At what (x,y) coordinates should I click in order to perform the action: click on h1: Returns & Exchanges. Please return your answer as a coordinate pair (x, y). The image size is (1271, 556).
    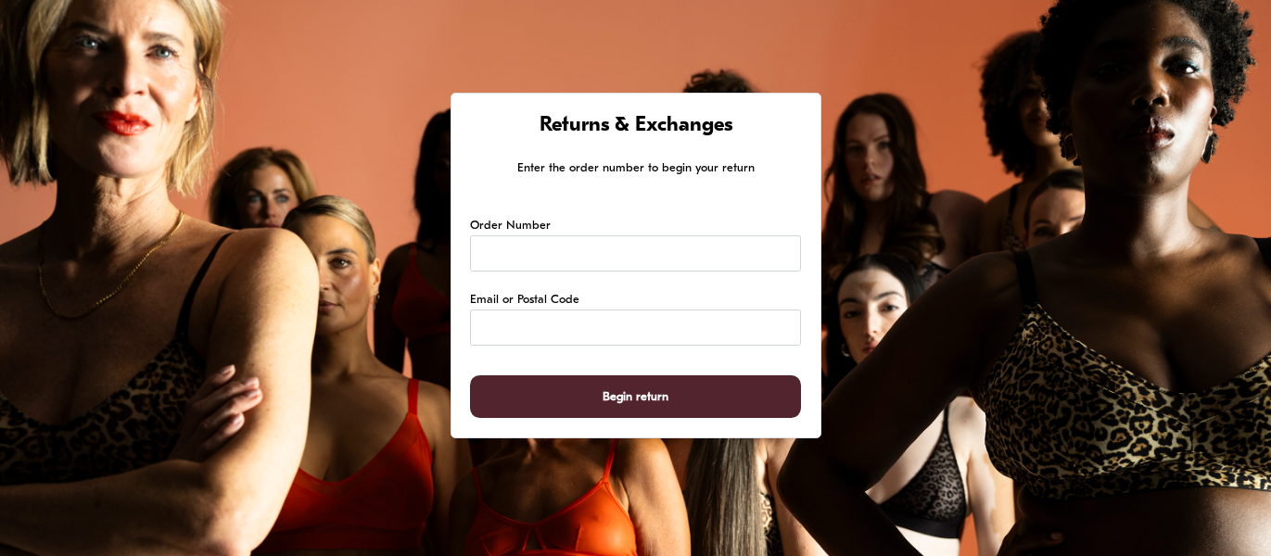
    Looking at the image, I should click on (635, 126).